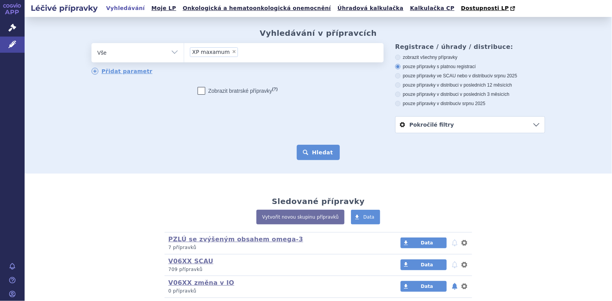  I want to click on a: Kalkulačka CP, so click(433, 8).